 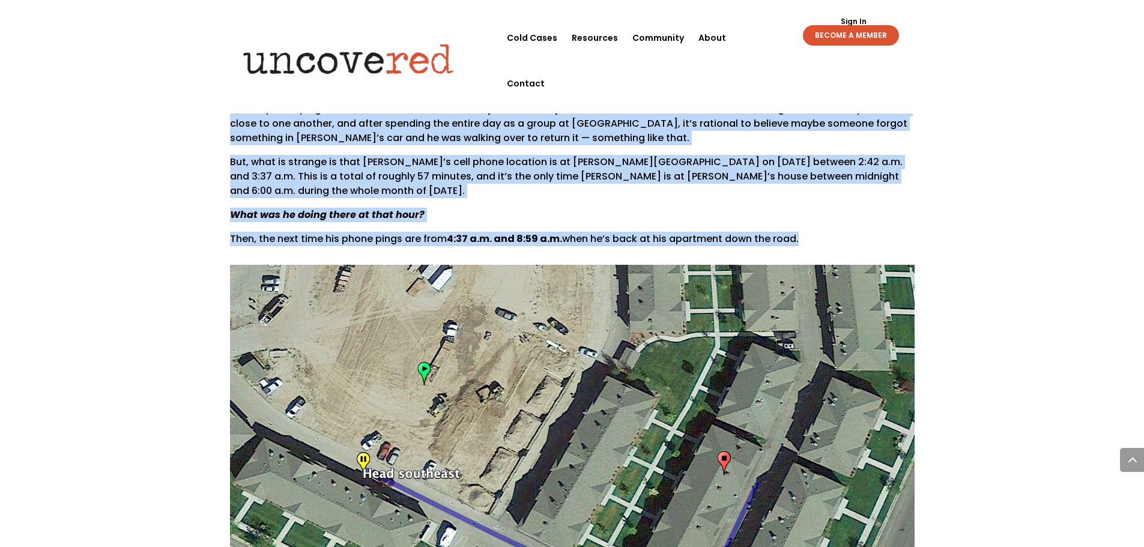 I want to click on a: Contact, so click(x=525, y=83).